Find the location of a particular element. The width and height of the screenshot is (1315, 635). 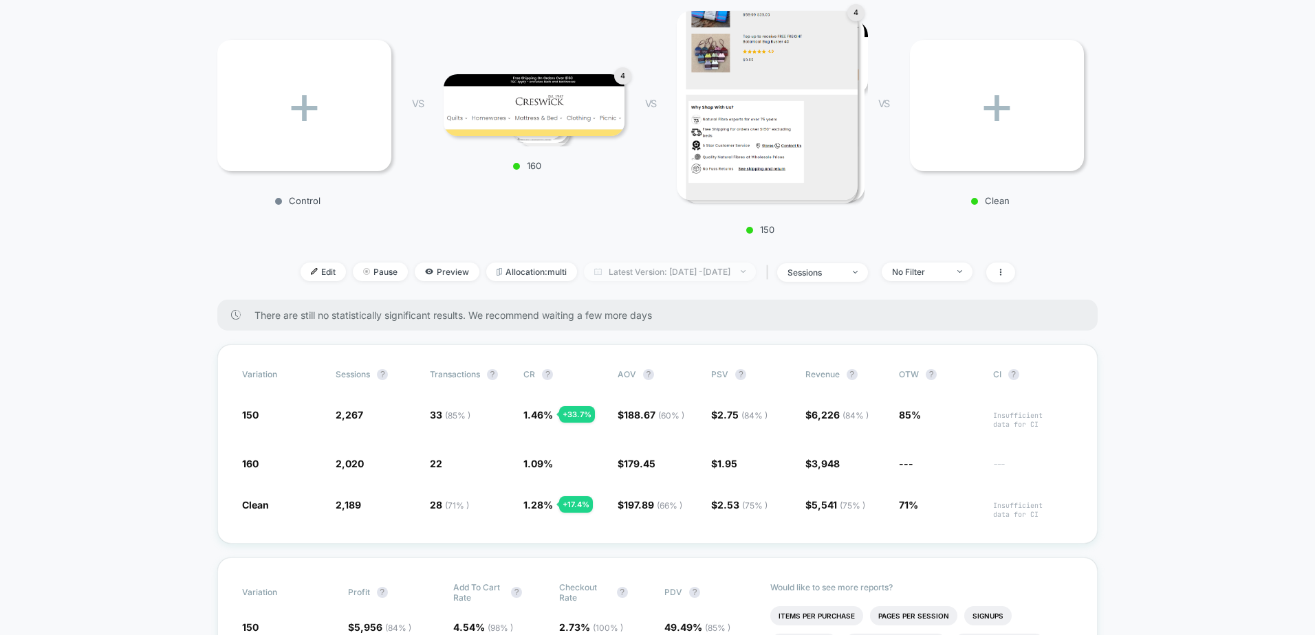

span: 188.67 is located at coordinates (654, 415).